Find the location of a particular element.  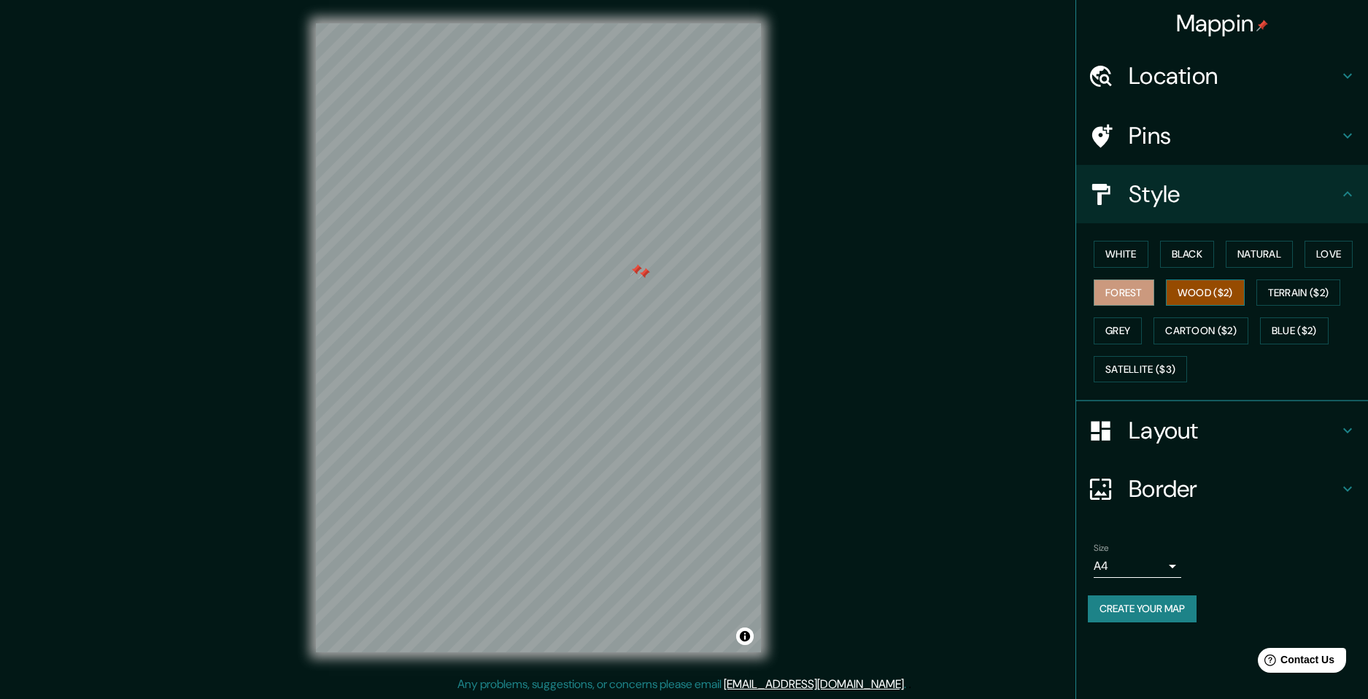

button: Create your map is located at coordinates (1142, 608).